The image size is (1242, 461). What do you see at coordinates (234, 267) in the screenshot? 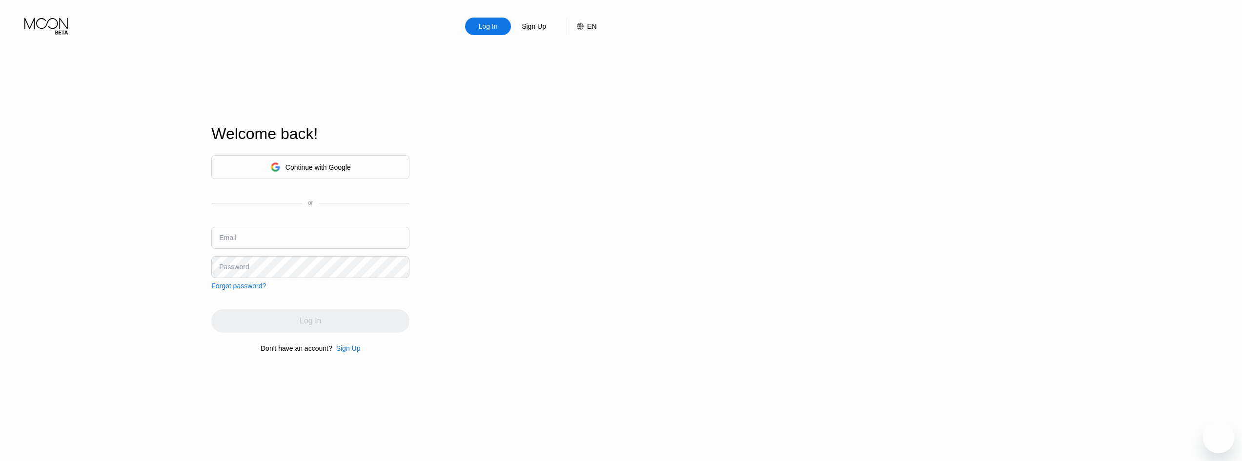
I see `div: Password` at bounding box center [234, 267].